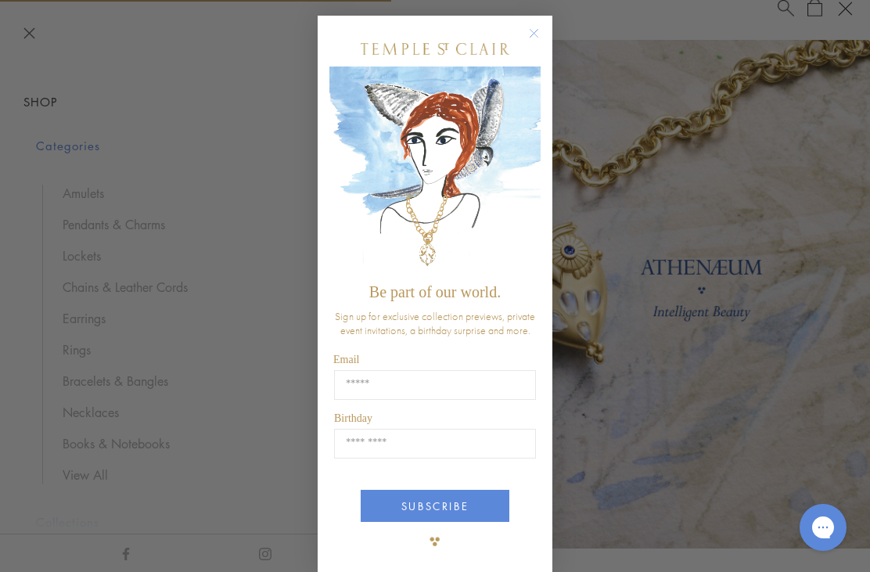  Describe the element at coordinates (542, 41) in the screenshot. I see `button: Close dialog` at that location.